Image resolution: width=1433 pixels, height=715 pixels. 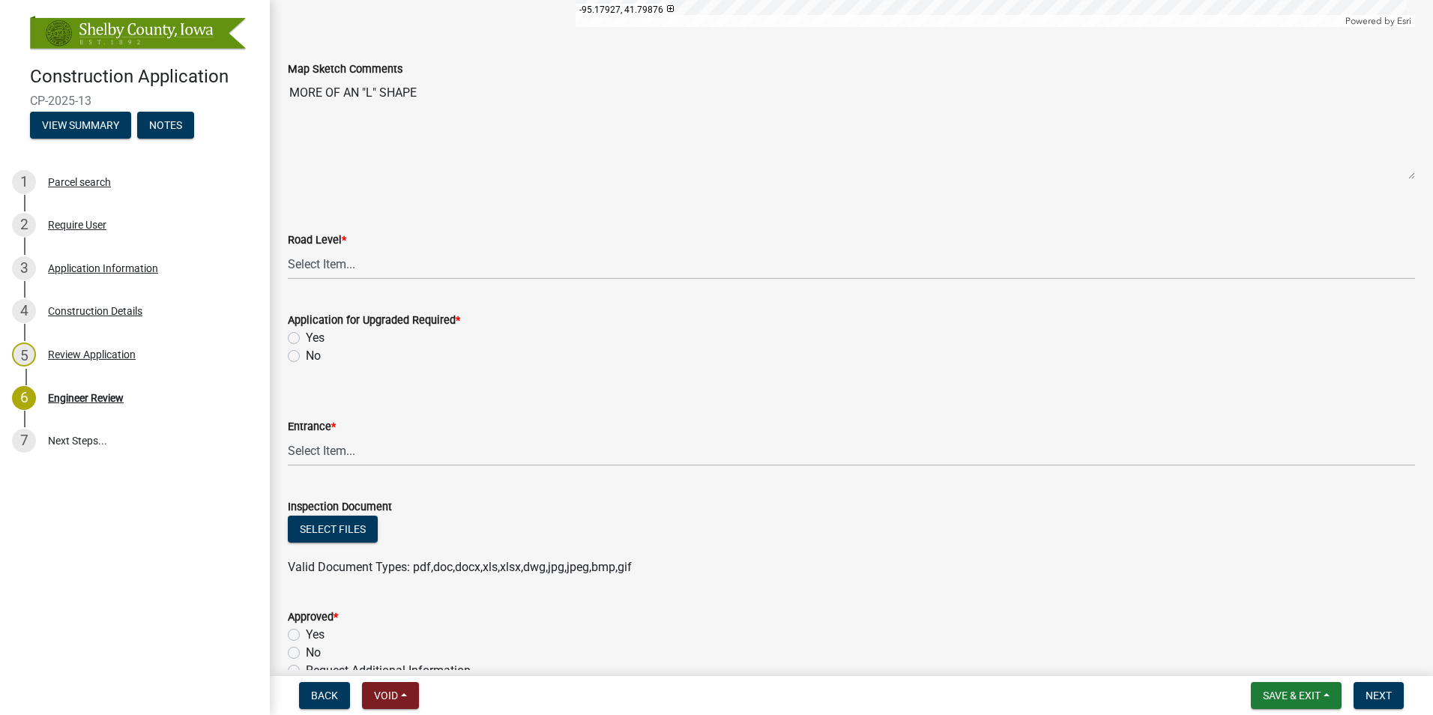 I want to click on div: Powered by, so click(x=1378, y=21).